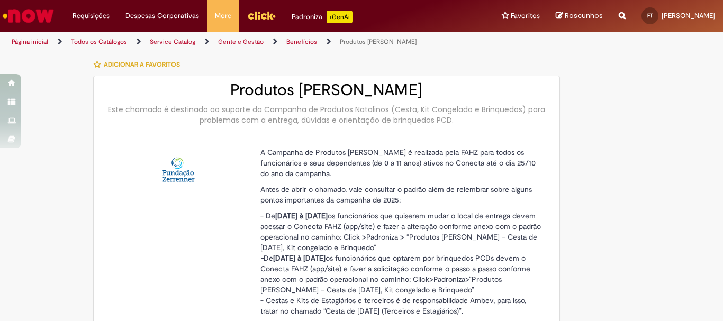  I want to click on a: Service Catalog, so click(173, 42).